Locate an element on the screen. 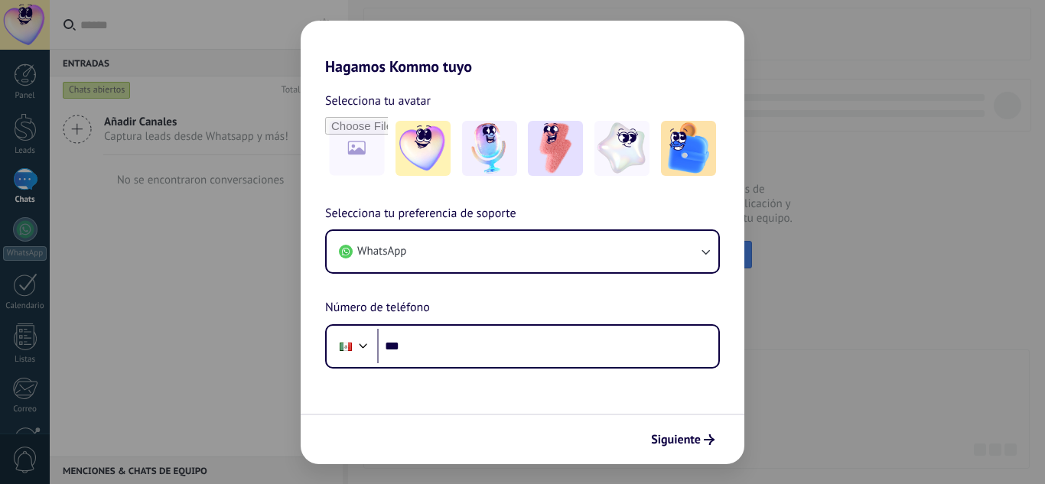 This screenshot has height=484, width=1045. button: Siguiente is located at coordinates (682, 440).